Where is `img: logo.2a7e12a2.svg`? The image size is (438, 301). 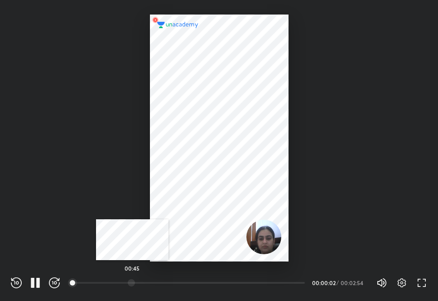
img: logo.2a7e12a2.svg is located at coordinates (178, 25).